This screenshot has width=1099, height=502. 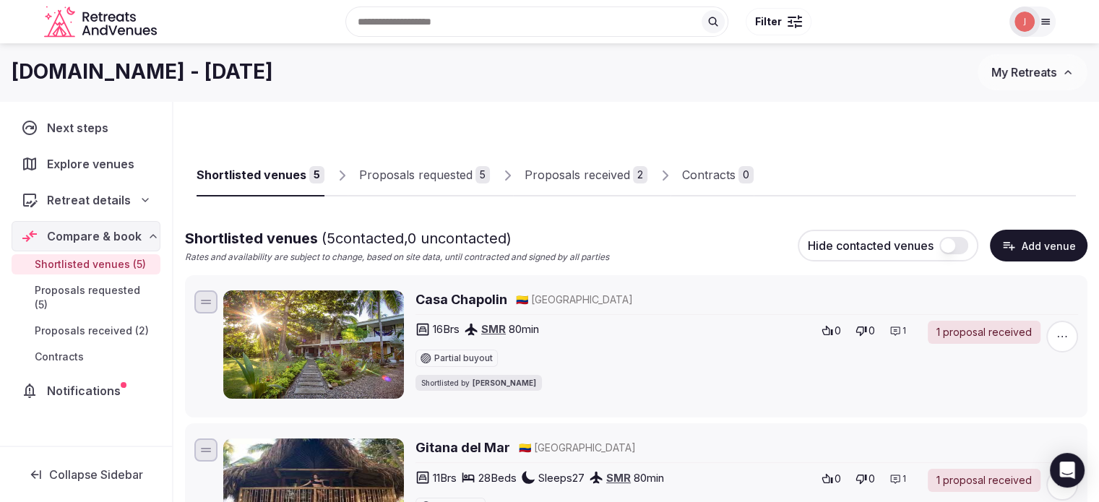 What do you see at coordinates (87, 391) in the screenshot?
I see `span: Notifications` at bounding box center [87, 391].